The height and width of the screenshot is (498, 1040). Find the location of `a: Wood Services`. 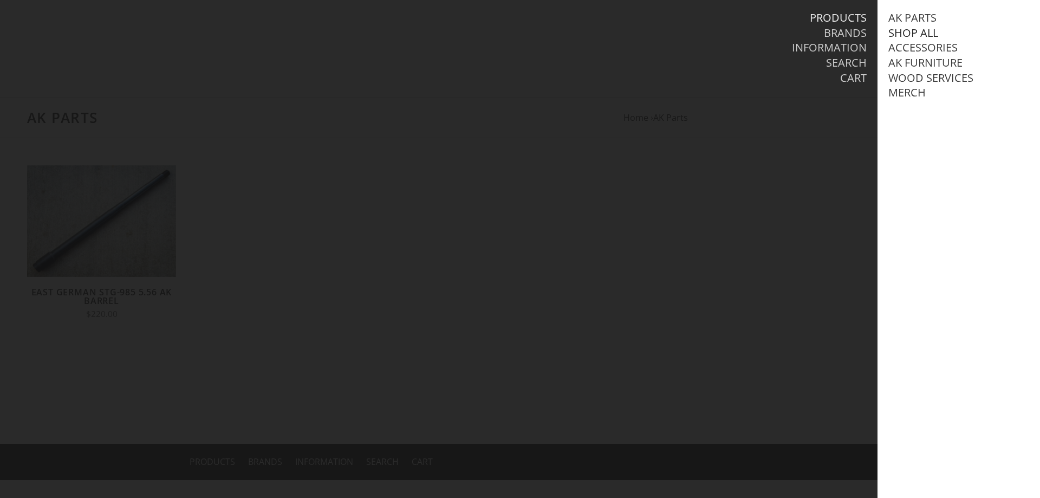

a: Wood Services is located at coordinates (931, 78).